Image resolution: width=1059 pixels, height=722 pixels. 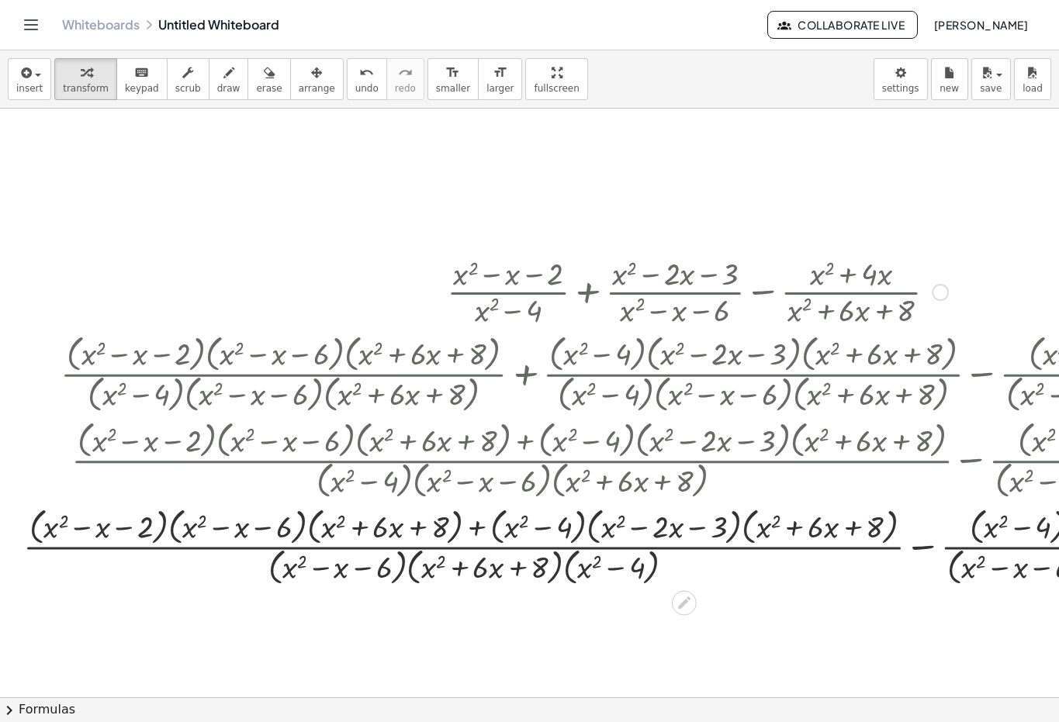 I want to click on button: fullscreen, so click(x=556, y=79).